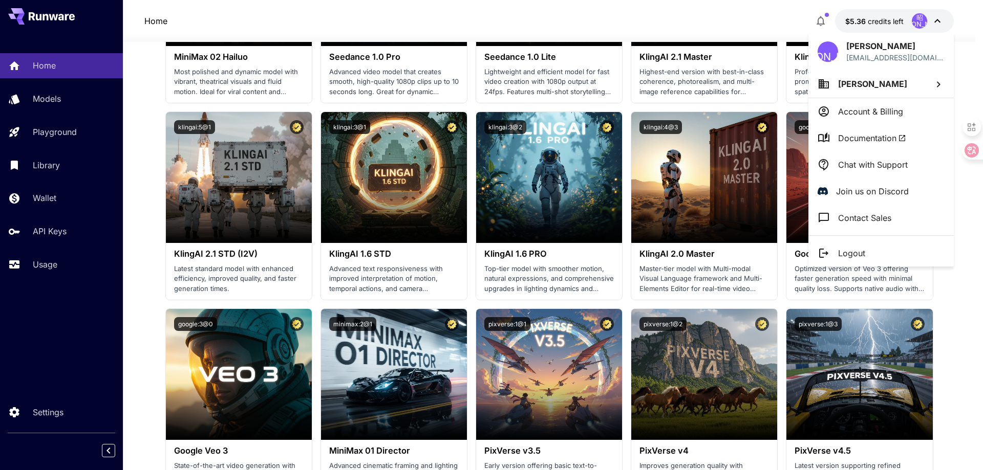 The image size is (983, 470). What do you see at coordinates (872, 138) in the screenshot?
I see `span: Documentation` at bounding box center [872, 138].